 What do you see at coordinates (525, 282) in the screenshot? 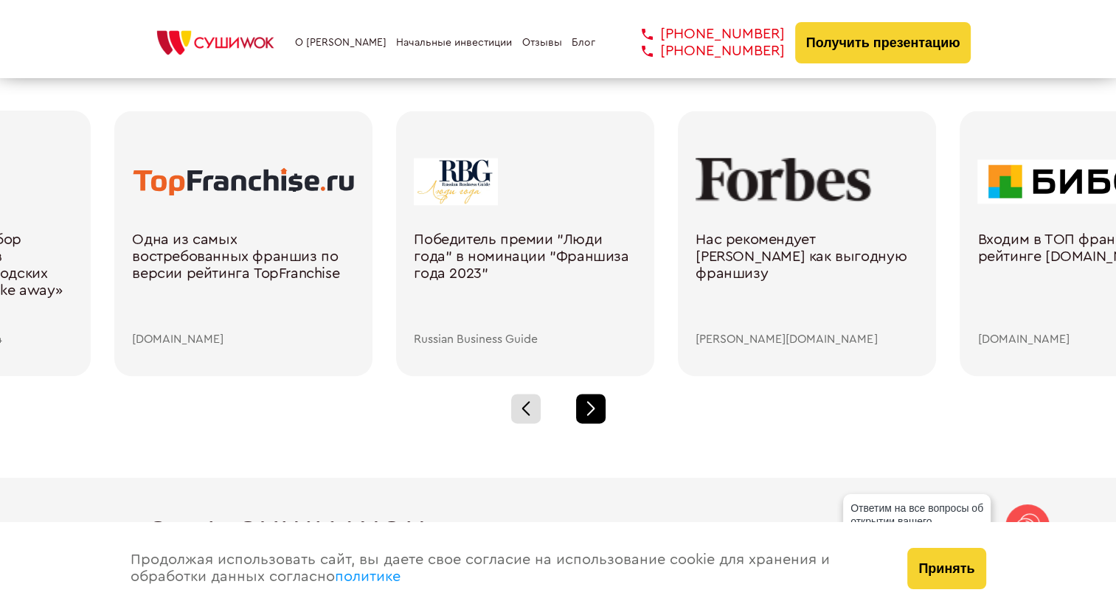
I see `div: Победитель премии "Люди года" в номинации "Франшиза года 2023"` at bounding box center [525, 282].